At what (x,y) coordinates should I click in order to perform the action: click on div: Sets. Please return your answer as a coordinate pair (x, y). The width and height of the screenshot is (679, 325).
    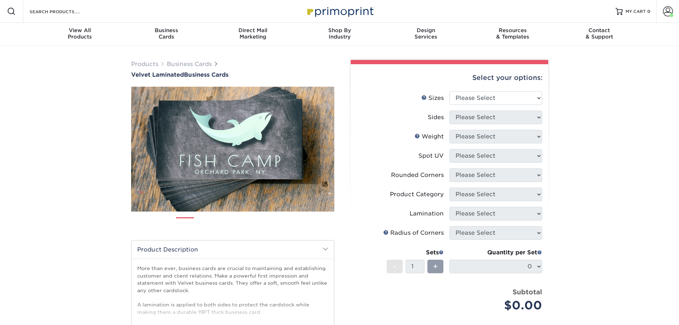
    Looking at the image, I should click on (415, 252).